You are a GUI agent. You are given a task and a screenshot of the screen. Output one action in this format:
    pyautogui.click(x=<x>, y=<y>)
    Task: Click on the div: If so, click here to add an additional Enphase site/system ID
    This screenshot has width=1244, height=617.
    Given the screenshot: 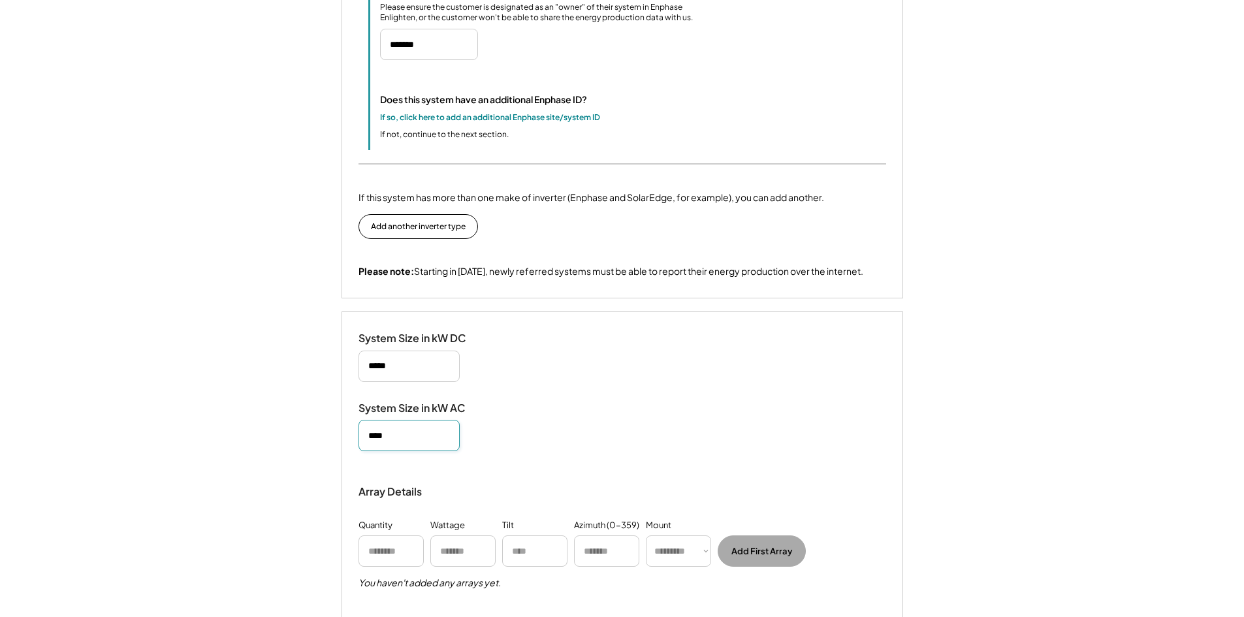 What is the action you would take?
    pyautogui.click(x=490, y=118)
    